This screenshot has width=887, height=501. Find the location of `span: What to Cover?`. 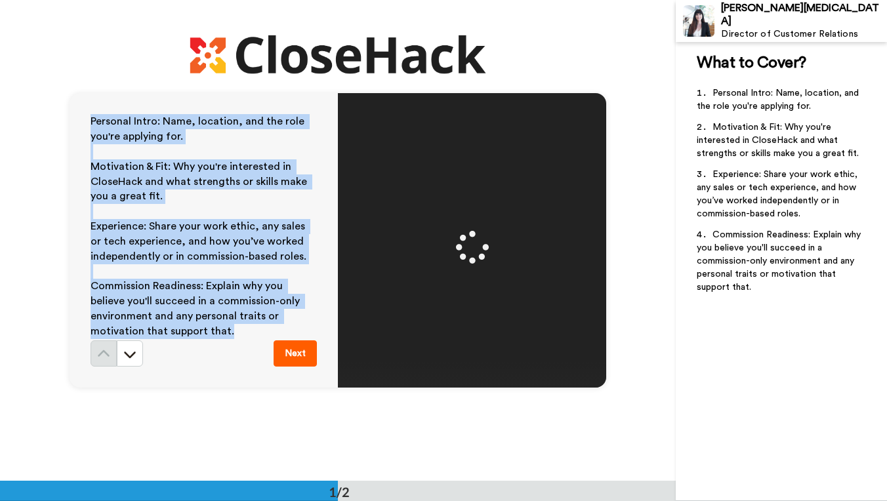

span: What to Cover? is located at coordinates (751, 63).